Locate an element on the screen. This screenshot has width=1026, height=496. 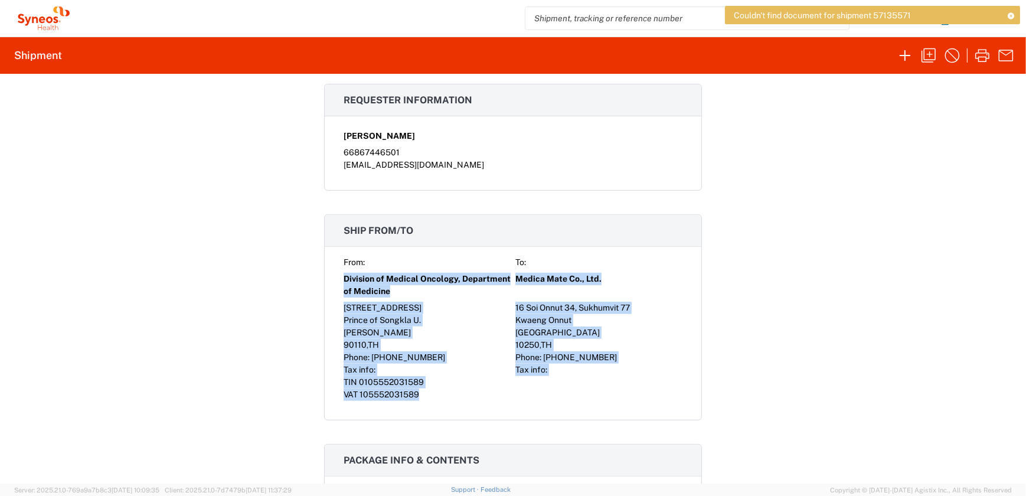
span: Server: 2025.21.0-769a9a7b8c3 is located at coordinates (87, 490).